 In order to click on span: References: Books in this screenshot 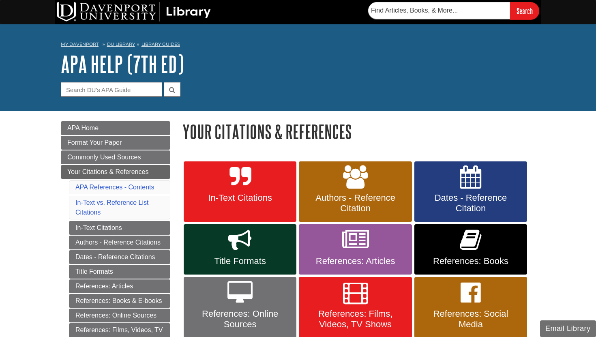, I will do `click(471, 261)`.